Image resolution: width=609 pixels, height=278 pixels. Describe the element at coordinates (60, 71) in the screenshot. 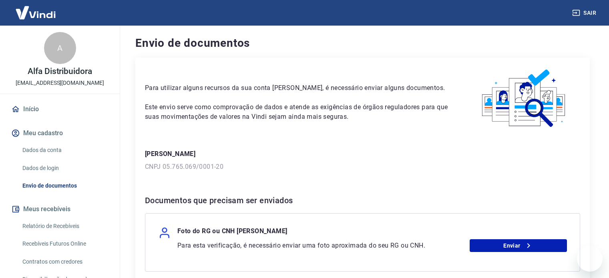

I see `p: Alfa Distribuidora` at that location.